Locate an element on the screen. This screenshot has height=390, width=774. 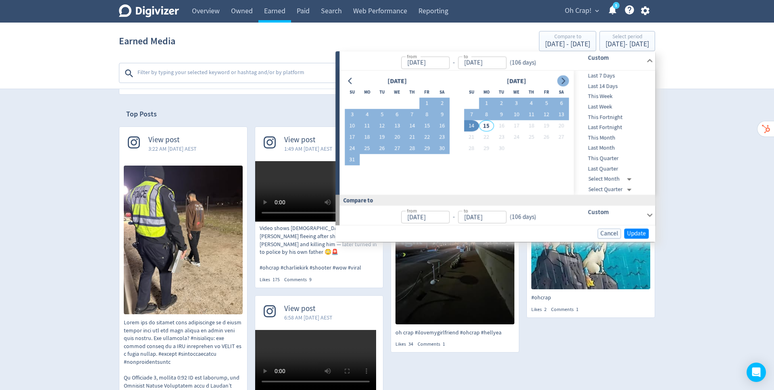
button: 13 is located at coordinates (396, 126).